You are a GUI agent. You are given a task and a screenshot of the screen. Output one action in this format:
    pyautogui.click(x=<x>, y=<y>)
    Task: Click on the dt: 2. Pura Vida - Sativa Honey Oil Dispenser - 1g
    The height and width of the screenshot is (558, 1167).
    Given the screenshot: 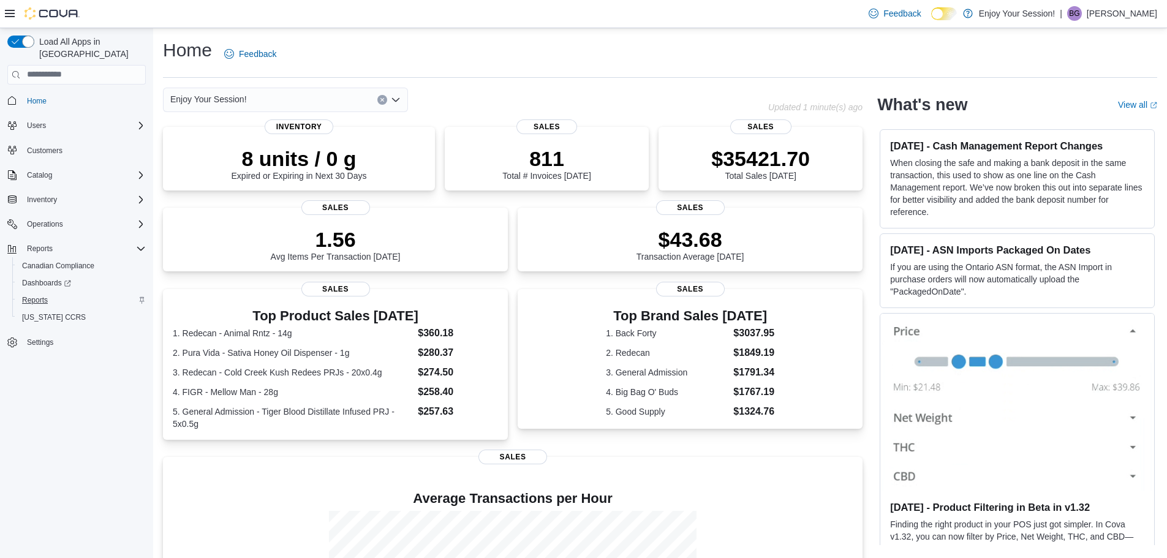 What is the action you would take?
    pyautogui.click(x=293, y=353)
    